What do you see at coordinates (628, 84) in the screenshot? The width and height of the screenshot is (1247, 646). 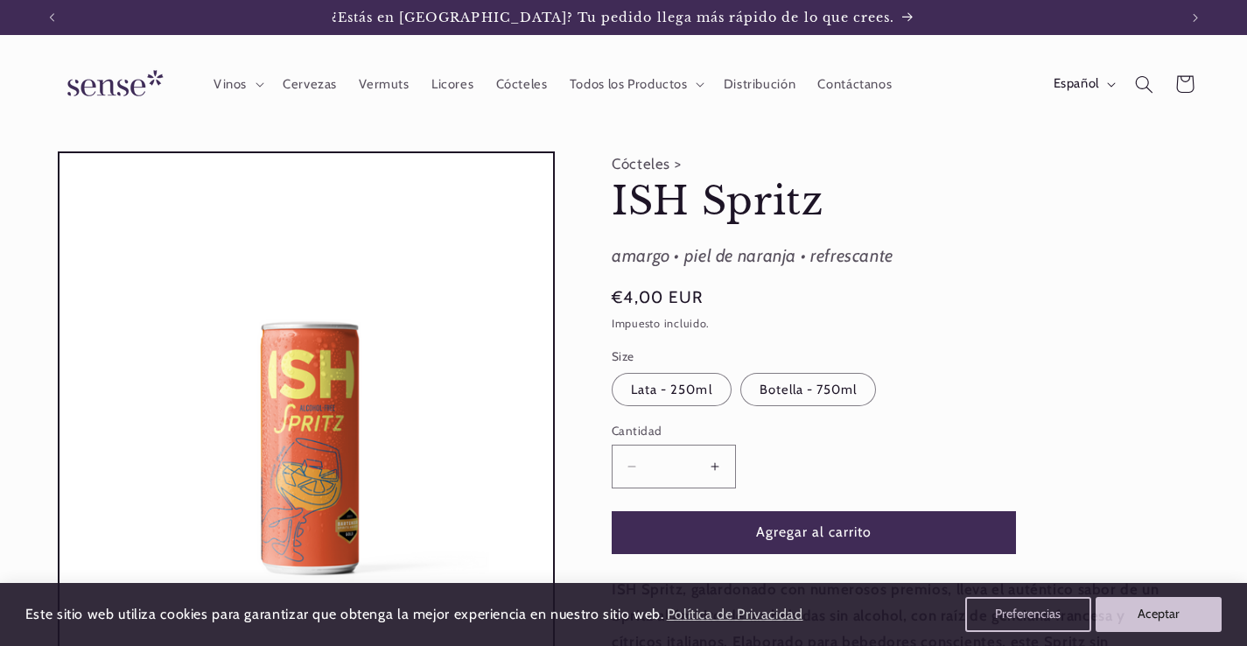 I see `span: Todos los Productos` at bounding box center [628, 84].